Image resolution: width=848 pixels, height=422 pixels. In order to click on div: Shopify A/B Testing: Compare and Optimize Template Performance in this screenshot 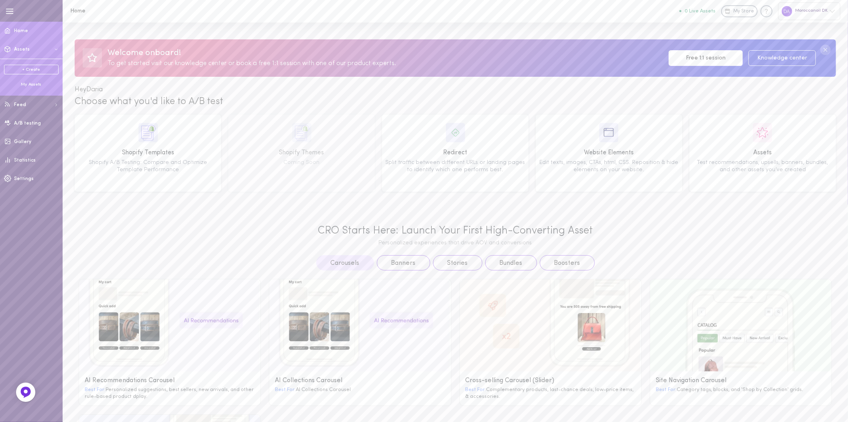, I will do `click(148, 166)`.